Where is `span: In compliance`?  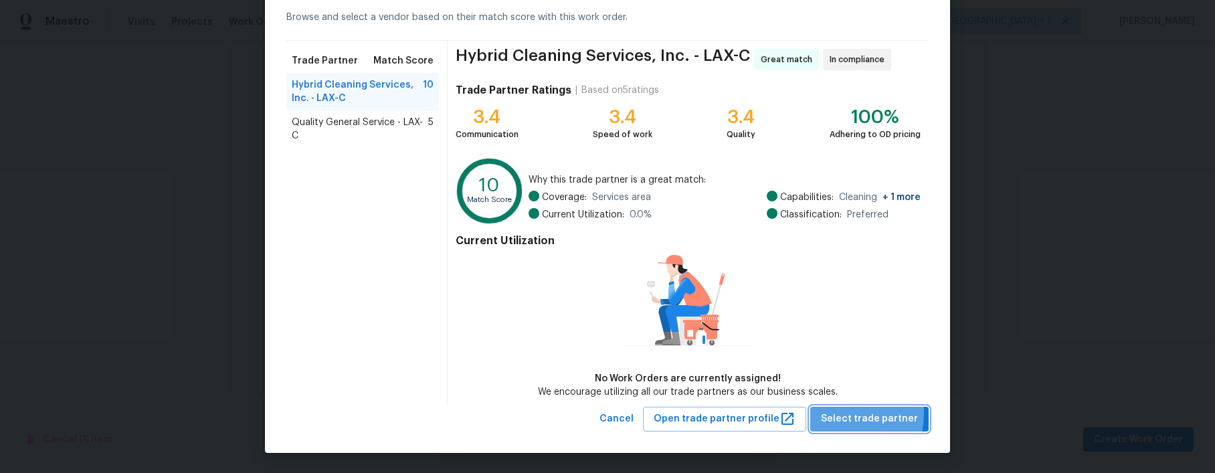
span: In compliance is located at coordinates (860, 60).